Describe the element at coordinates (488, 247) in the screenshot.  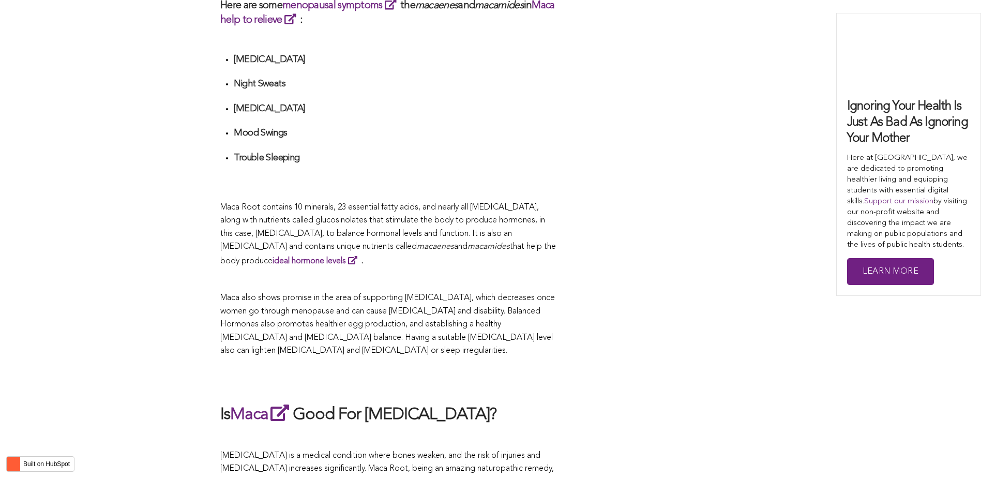
I see `span: macamides` at that location.